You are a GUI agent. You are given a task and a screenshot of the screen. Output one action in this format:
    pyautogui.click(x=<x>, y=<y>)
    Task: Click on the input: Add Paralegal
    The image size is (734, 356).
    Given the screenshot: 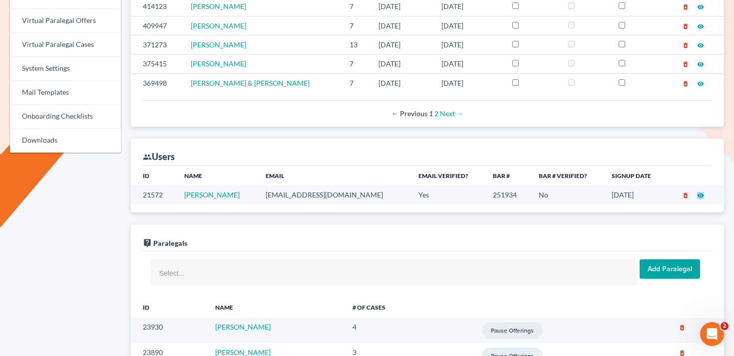 What is the action you would take?
    pyautogui.click(x=669, y=270)
    